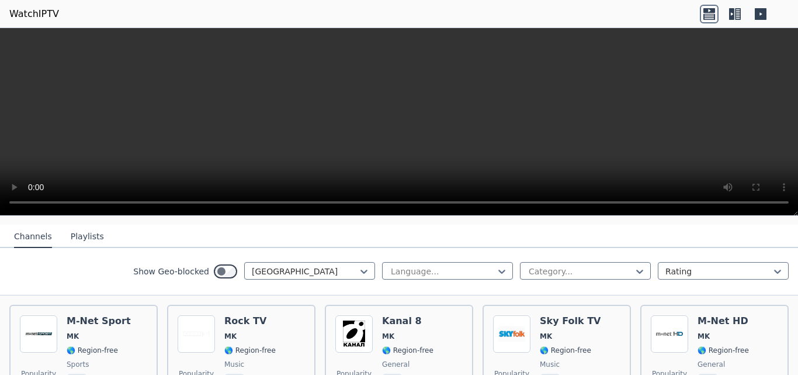 The height and width of the screenshot is (375, 798). What do you see at coordinates (570, 321) in the screenshot?
I see `h6: Sky Folk TV` at bounding box center [570, 321].